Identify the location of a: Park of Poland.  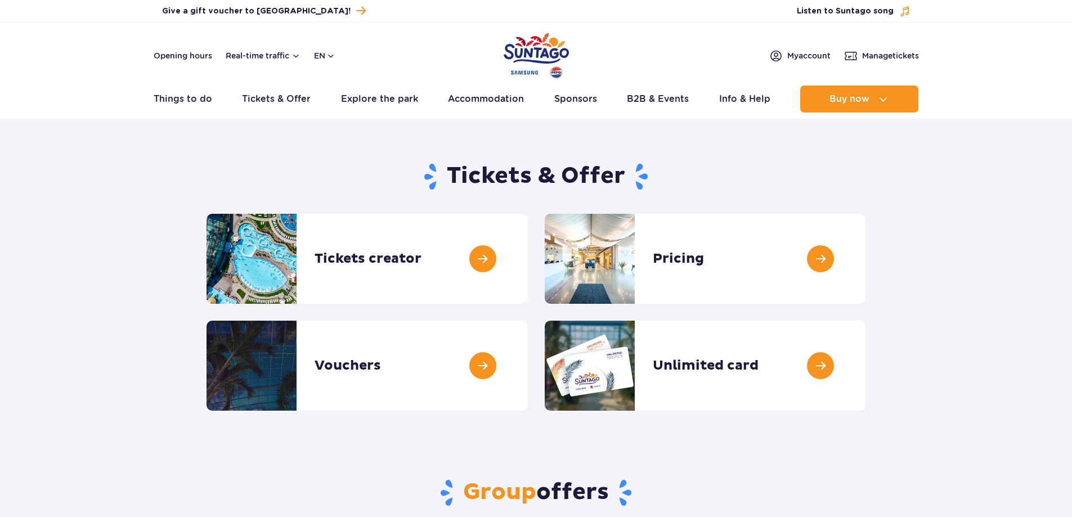
(536, 54).